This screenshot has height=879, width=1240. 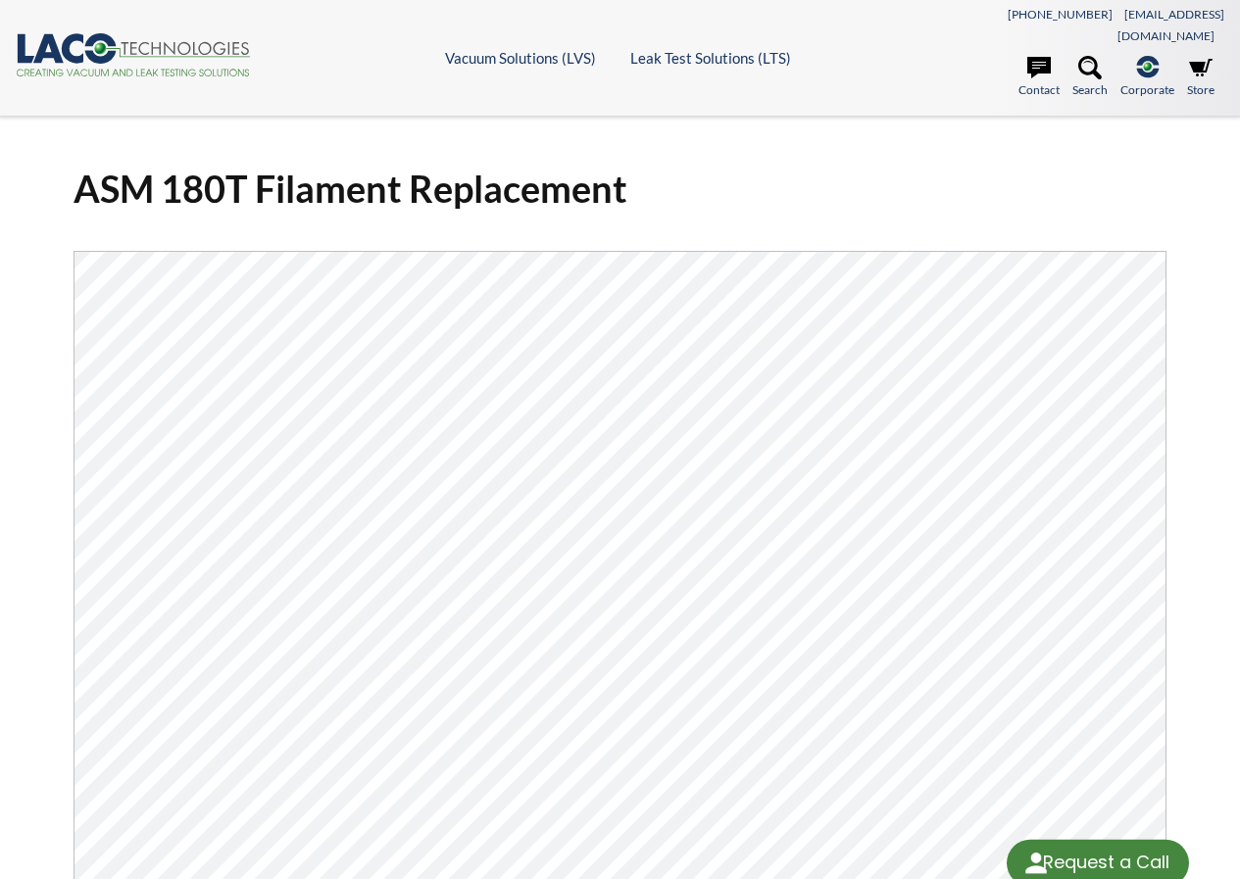 What do you see at coordinates (711, 58) in the screenshot?
I see `a: Leak Test Solutions (LTS)` at bounding box center [711, 58].